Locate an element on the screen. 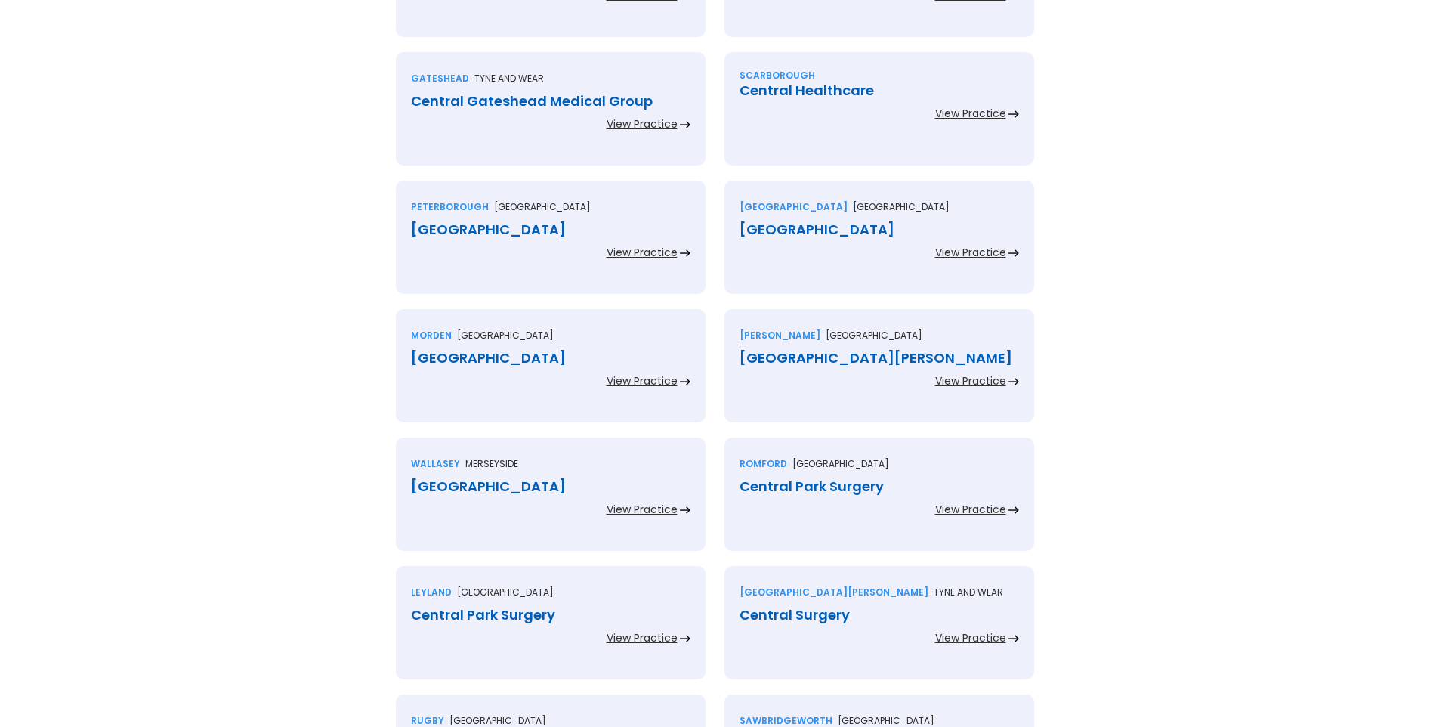  div: Central Gateshead Medical Group is located at coordinates (551, 101).